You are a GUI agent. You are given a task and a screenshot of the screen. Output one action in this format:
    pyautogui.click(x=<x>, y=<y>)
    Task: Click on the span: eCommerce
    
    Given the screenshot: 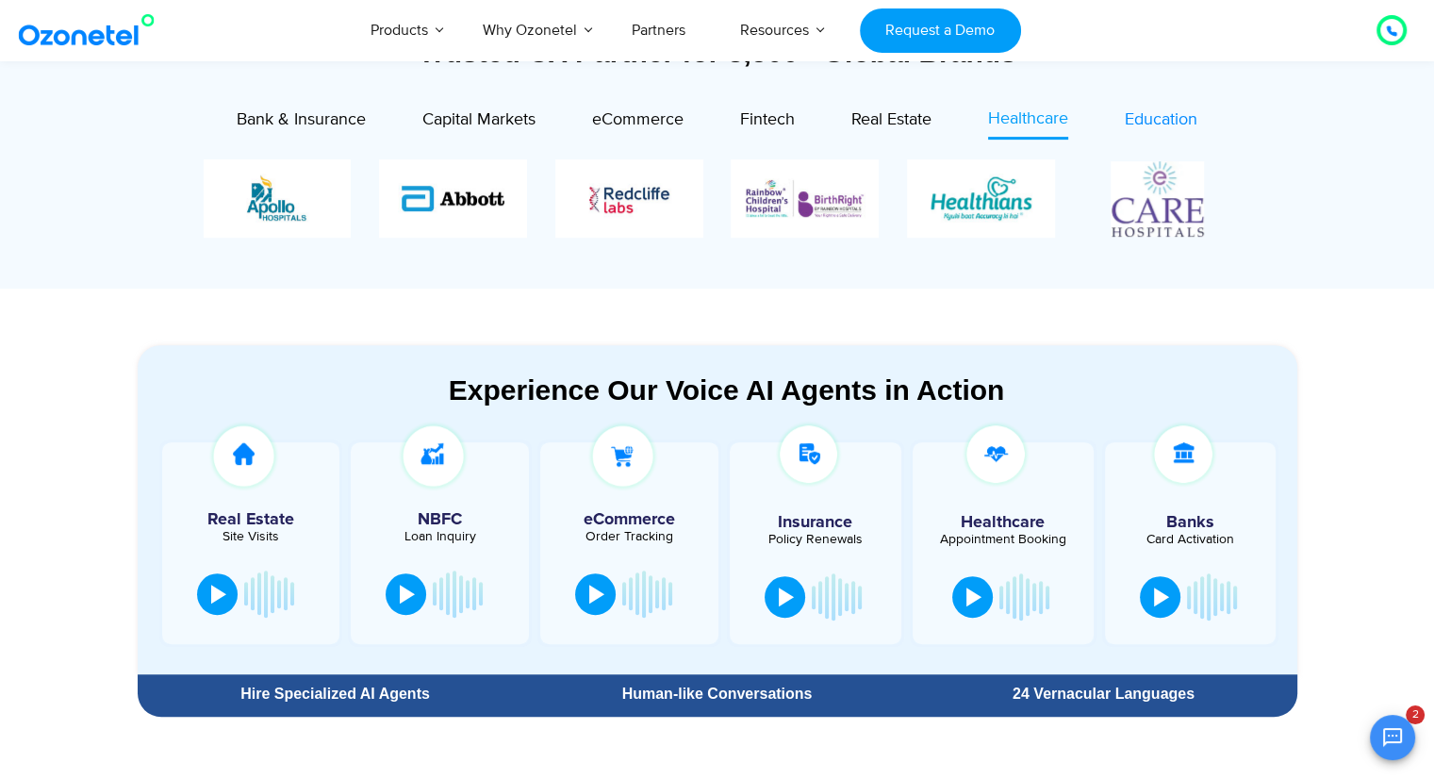 What is the action you would take?
    pyautogui.click(x=637, y=120)
    